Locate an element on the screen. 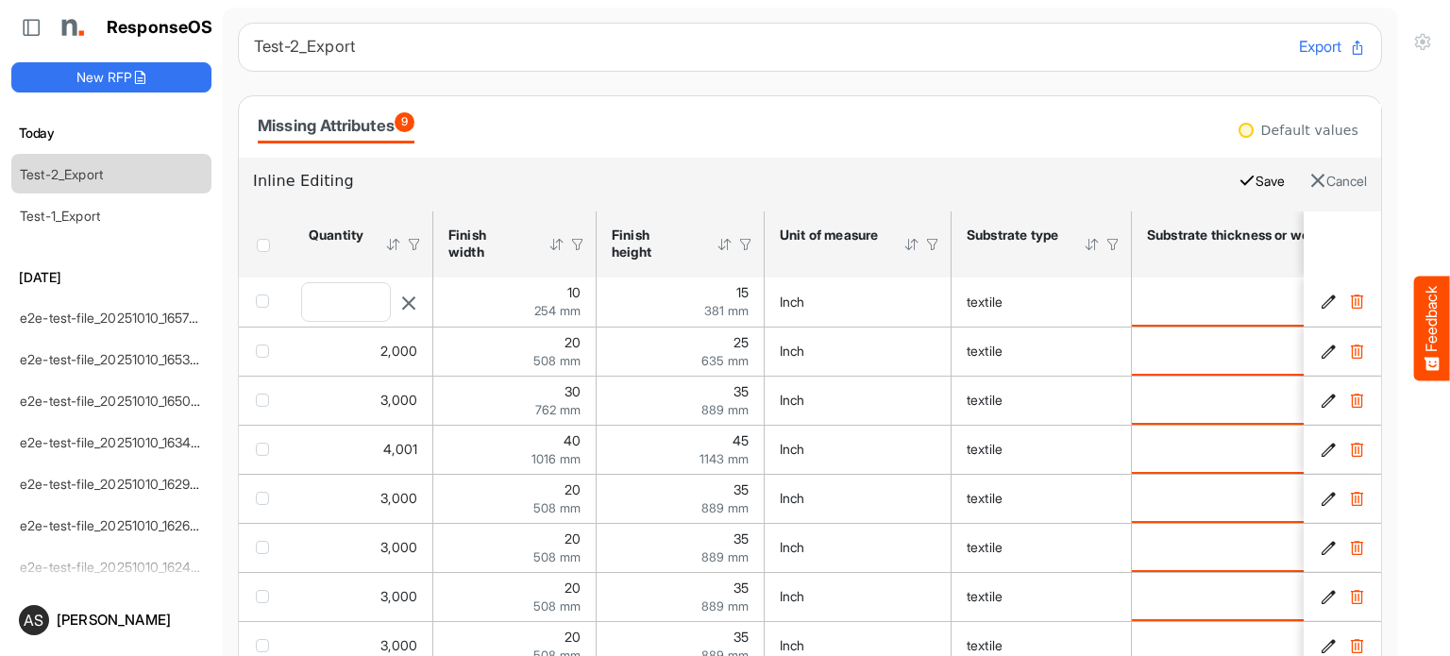 The height and width of the screenshot is (656, 1450). span: 762 mm is located at coordinates (558, 410).